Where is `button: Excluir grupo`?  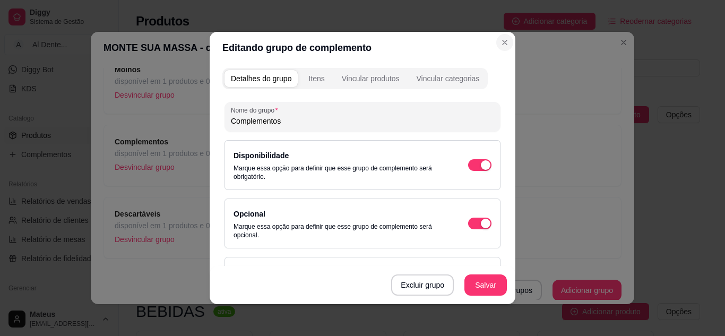
button: Excluir grupo is located at coordinates (422, 285).